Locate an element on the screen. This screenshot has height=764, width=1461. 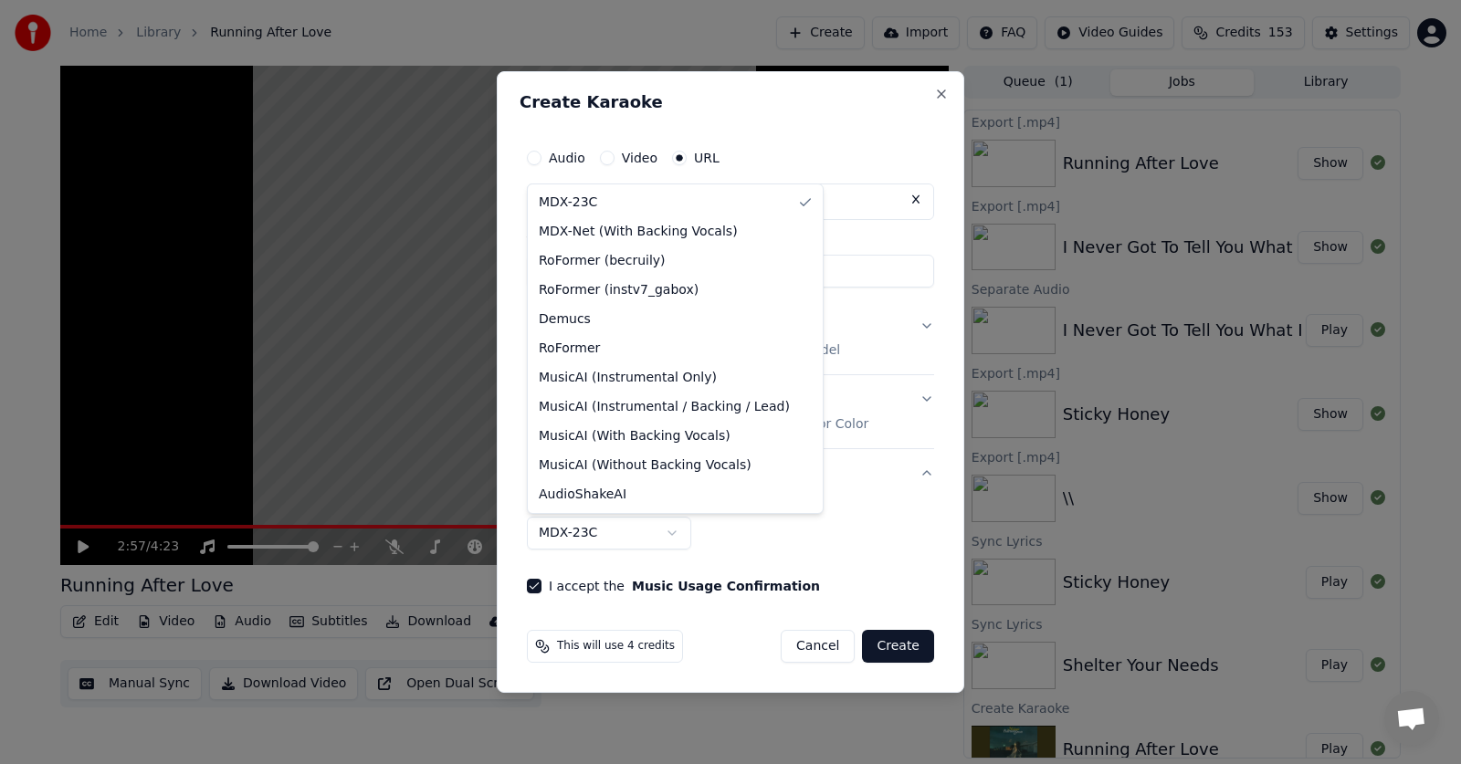
span: MusicAI (Instrumental / Backing / Lead) is located at coordinates (664, 407).